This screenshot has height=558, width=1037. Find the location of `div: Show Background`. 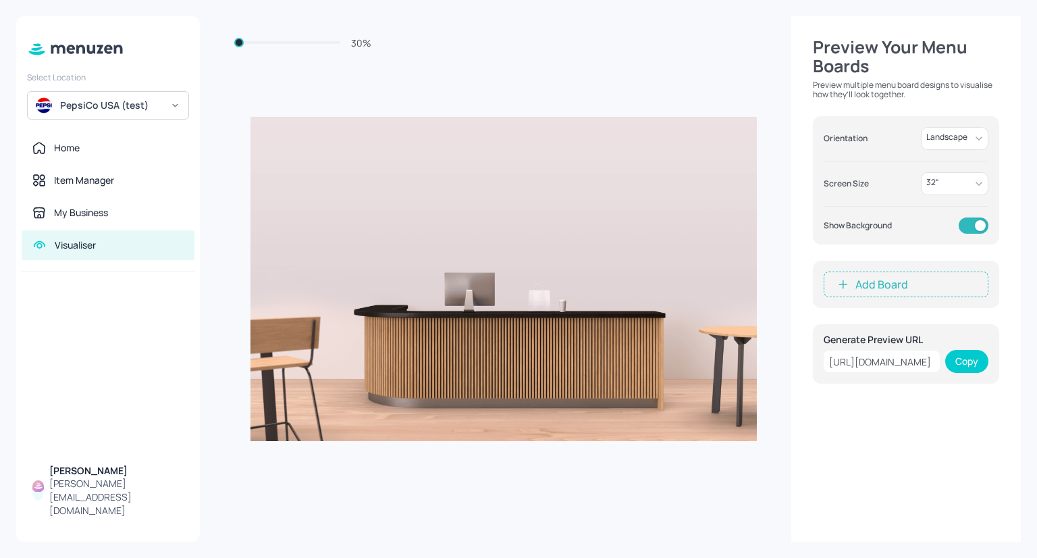

div: Show Background is located at coordinates (858, 226).